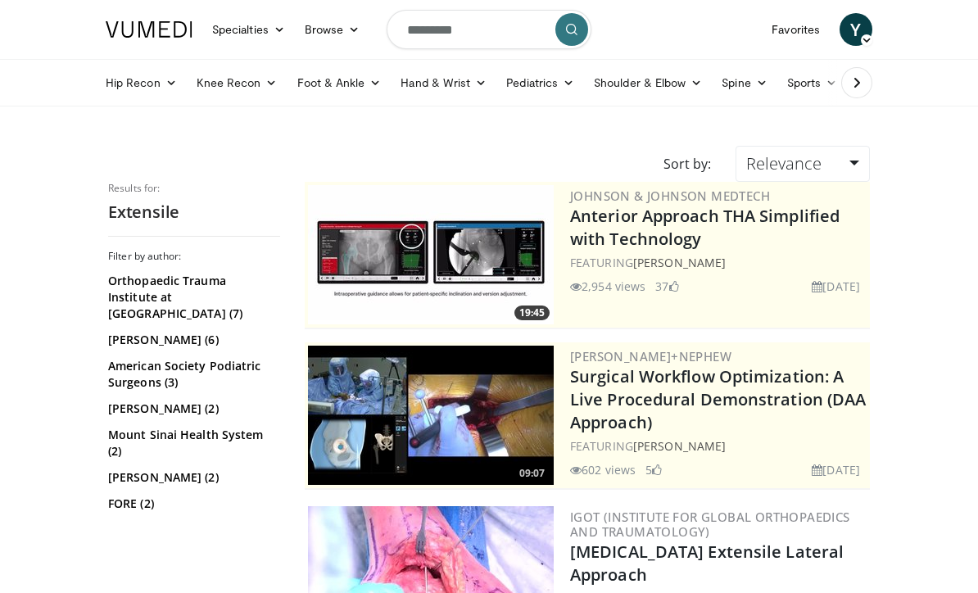 This screenshot has width=978, height=593. I want to click on a: Favorites, so click(795, 29).